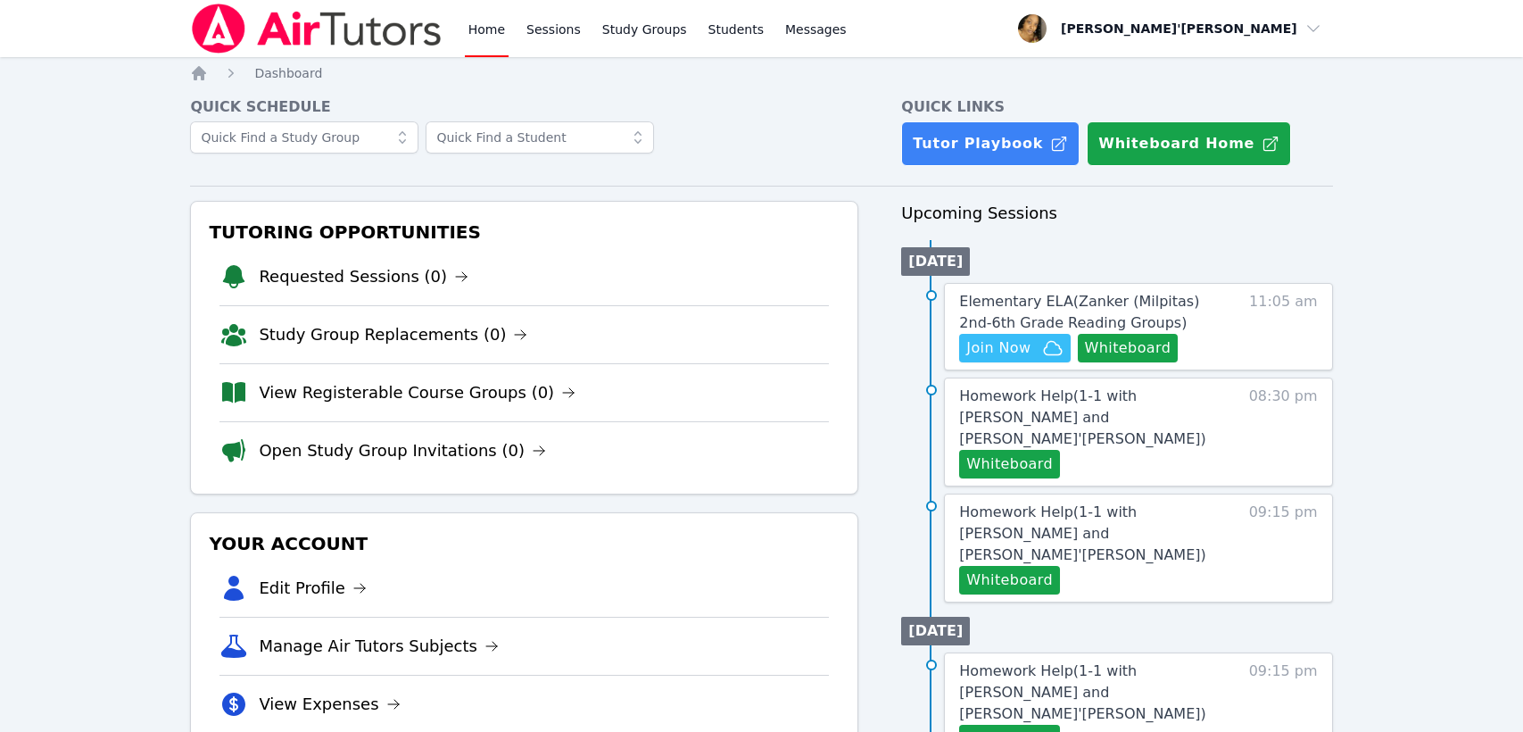  What do you see at coordinates (378, 646) in the screenshot?
I see `a: Manage Air Tutors Subjects` at bounding box center [378, 646].